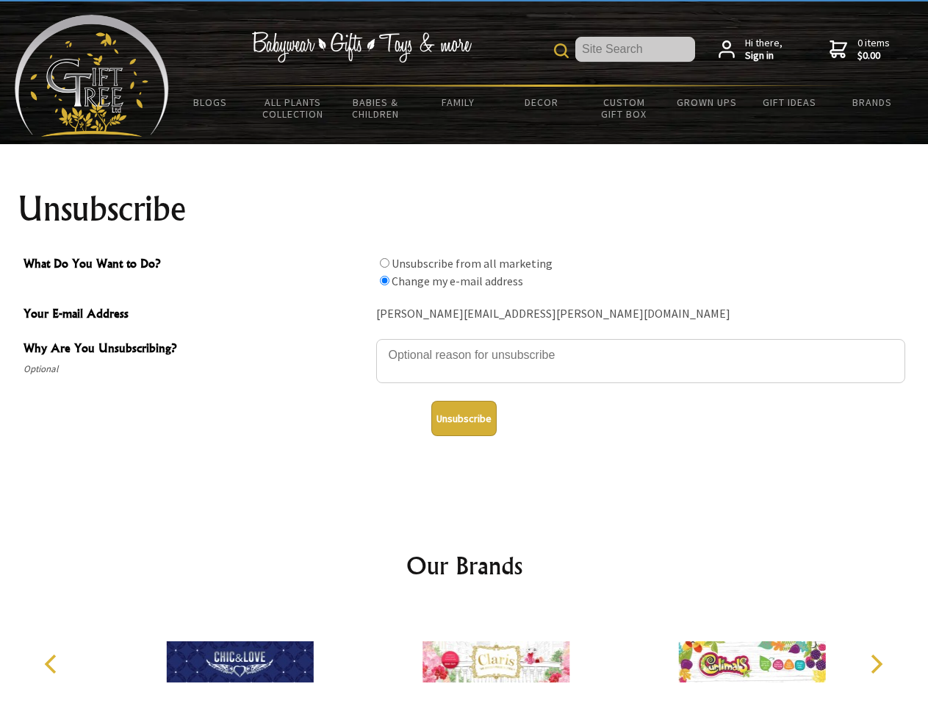 This screenshot has width=928, height=706. Describe the element at coordinates (376, 108) in the screenshot. I see `a: Babies & Children` at that location.